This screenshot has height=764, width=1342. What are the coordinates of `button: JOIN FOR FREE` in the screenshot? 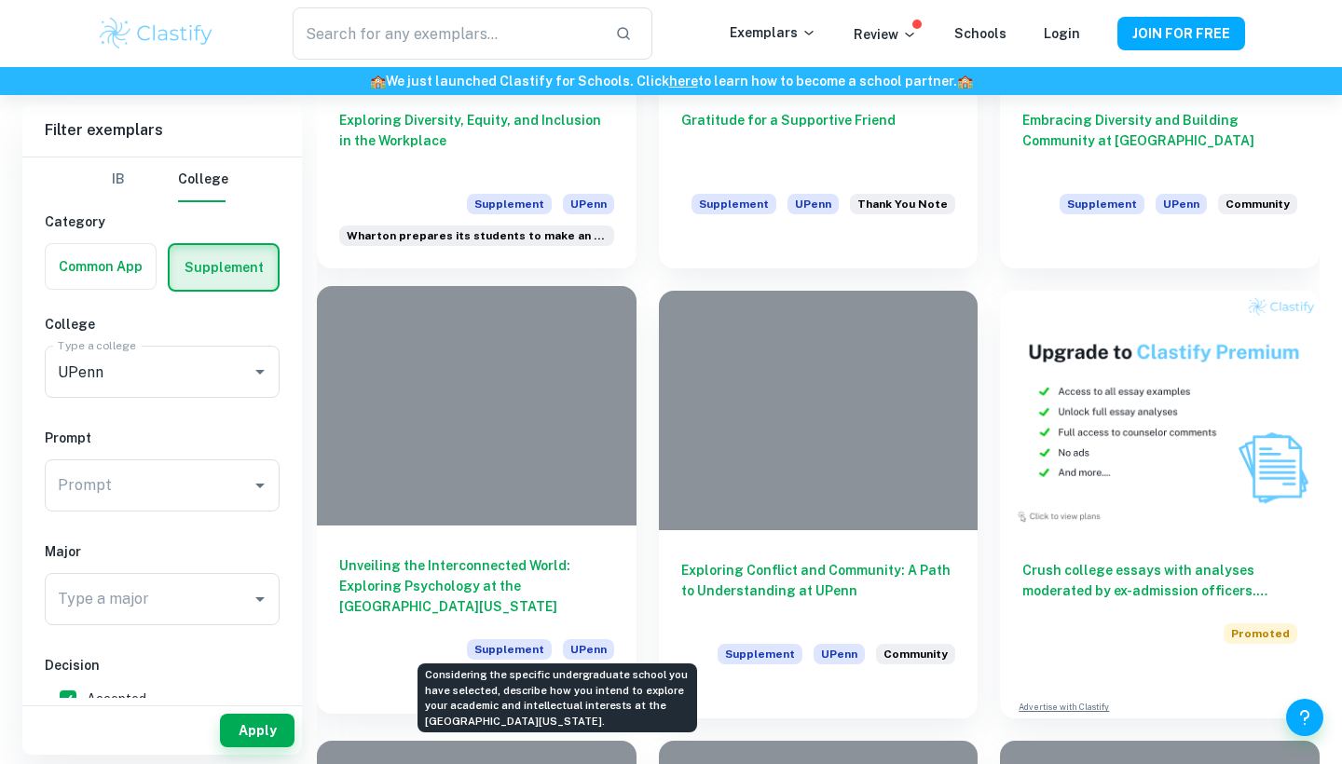 It's located at (1180, 34).